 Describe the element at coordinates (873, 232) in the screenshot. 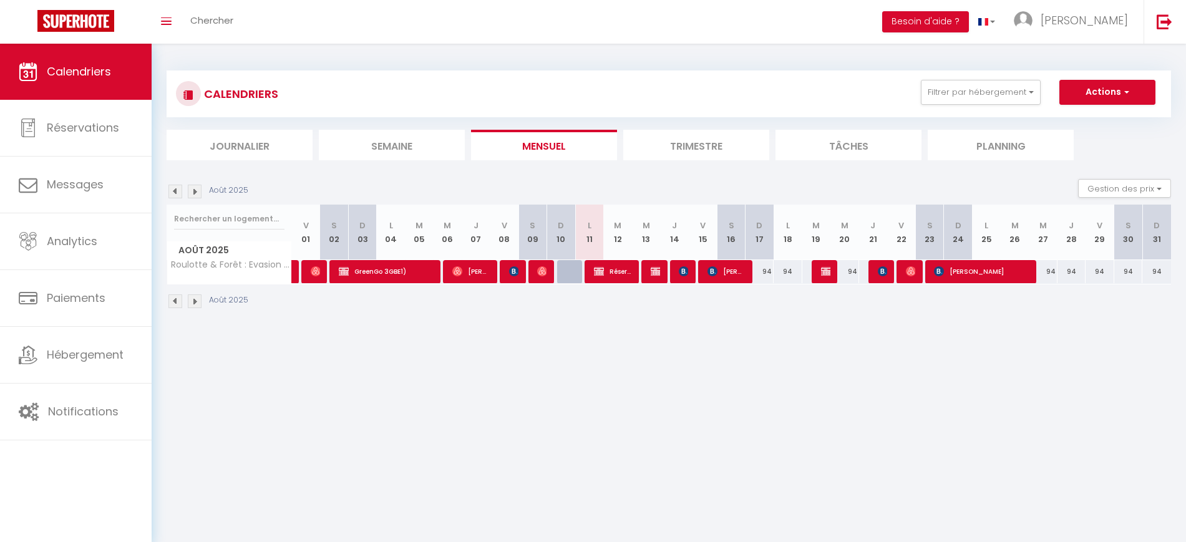

I see `th: 21` at that location.